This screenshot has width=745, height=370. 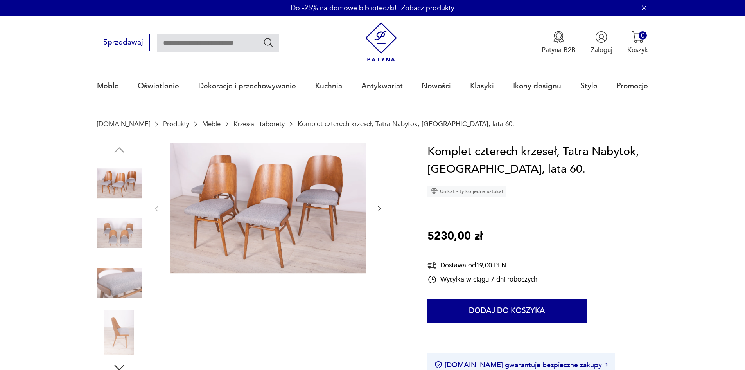 What do you see at coordinates (632, 86) in the screenshot?
I see `a: Promocje` at bounding box center [632, 86].